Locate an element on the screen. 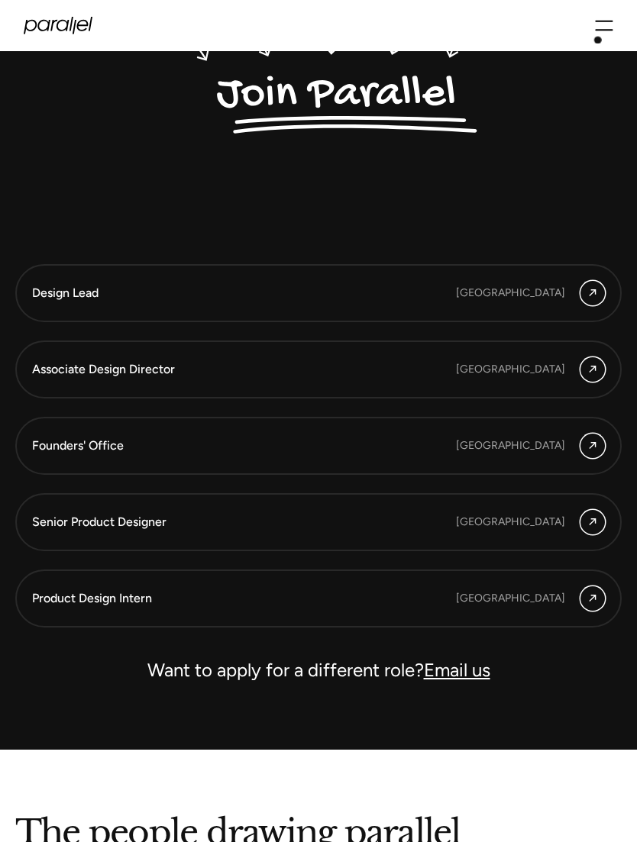 The height and width of the screenshot is (842, 637). div: Product Design Intern is located at coordinates (215, 599).